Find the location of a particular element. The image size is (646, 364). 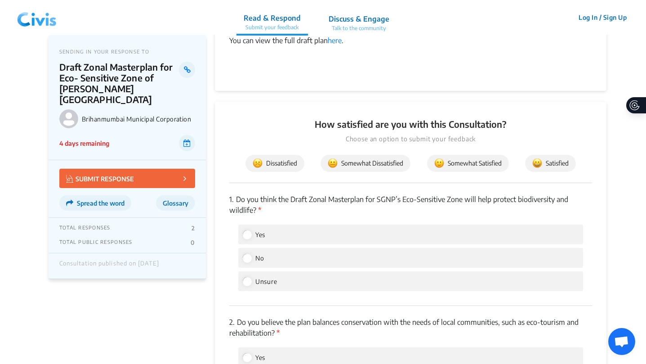

span: Satisfied is located at coordinates (550, 163).